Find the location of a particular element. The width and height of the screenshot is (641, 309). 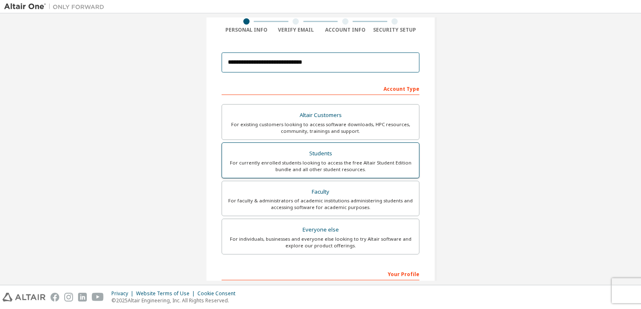

div: Cookie Consent is located at coordinates (219, 294).